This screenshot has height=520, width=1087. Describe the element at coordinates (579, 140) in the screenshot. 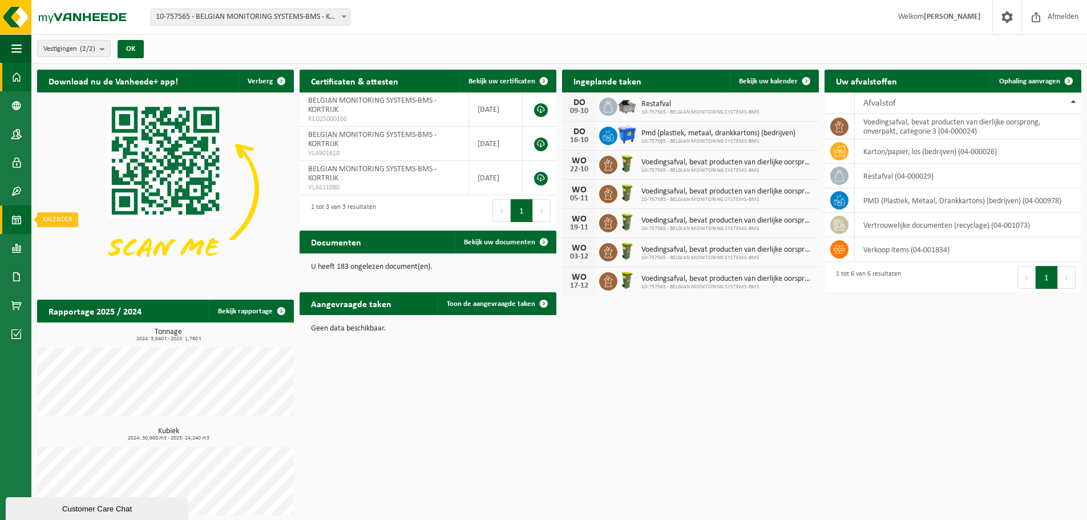

I see `div: 16-10` at that location.